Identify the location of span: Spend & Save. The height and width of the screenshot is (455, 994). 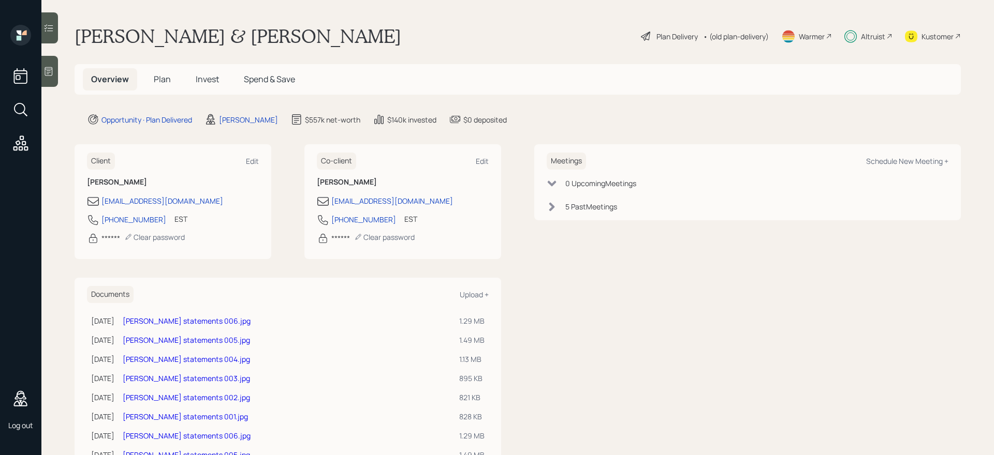
(269, 79).